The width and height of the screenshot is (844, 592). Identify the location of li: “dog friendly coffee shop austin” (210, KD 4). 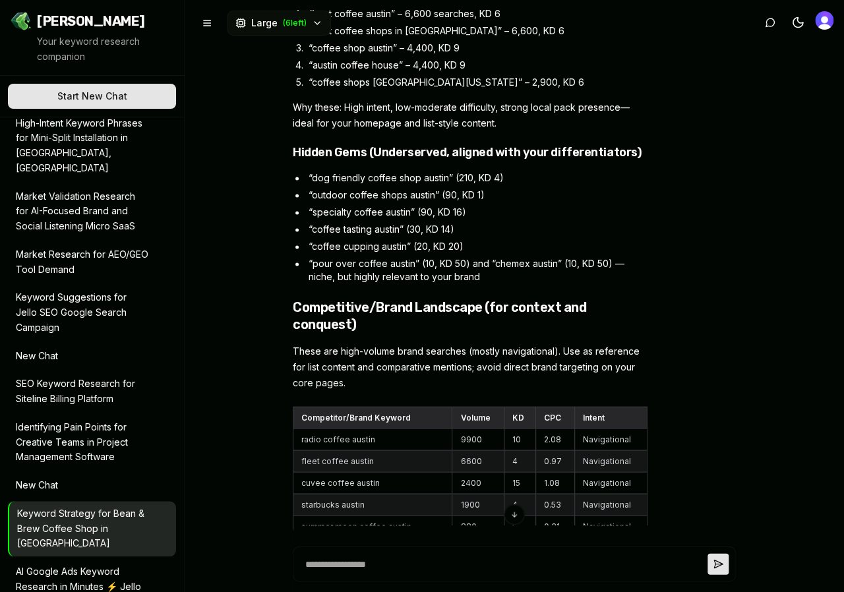
(477, 178).